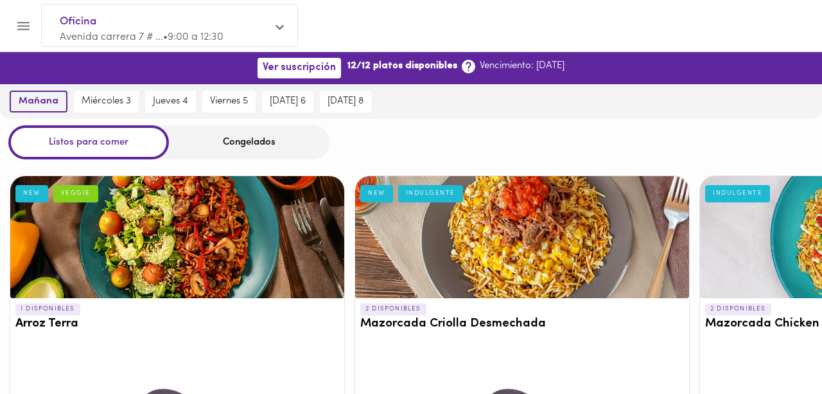 The image size is (822, 394). What do you see at coordinates (177, 324) in the screenshot?
I see `h3: Arroz Terra` at bounding box center [177, 324].